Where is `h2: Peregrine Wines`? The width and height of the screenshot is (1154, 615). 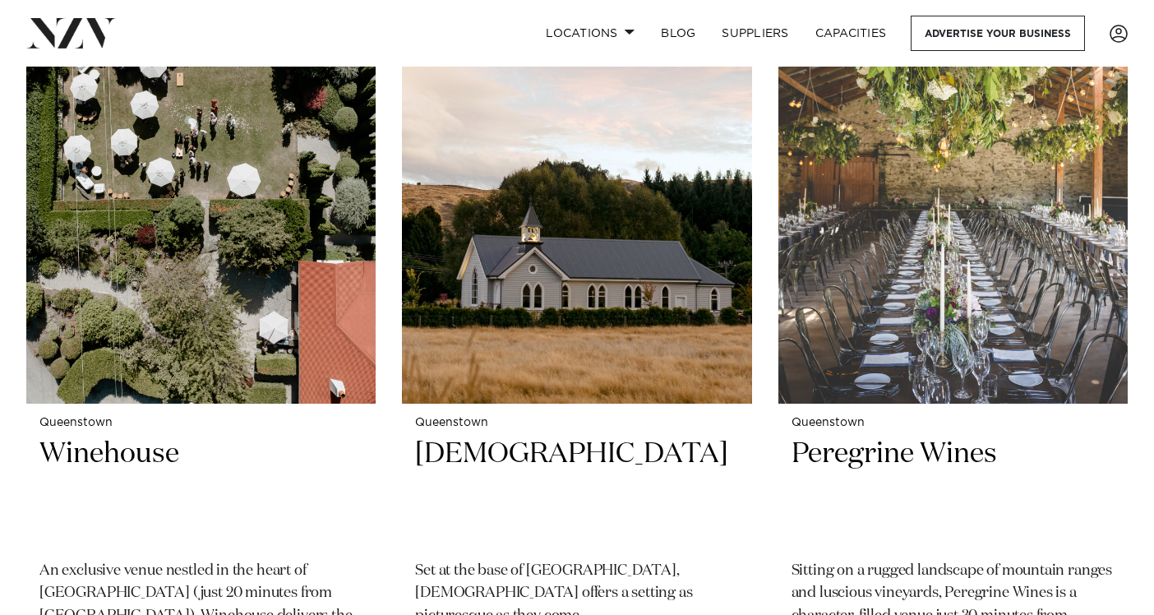
h2: Peregrine Wines is located at coordinates (953, 491).